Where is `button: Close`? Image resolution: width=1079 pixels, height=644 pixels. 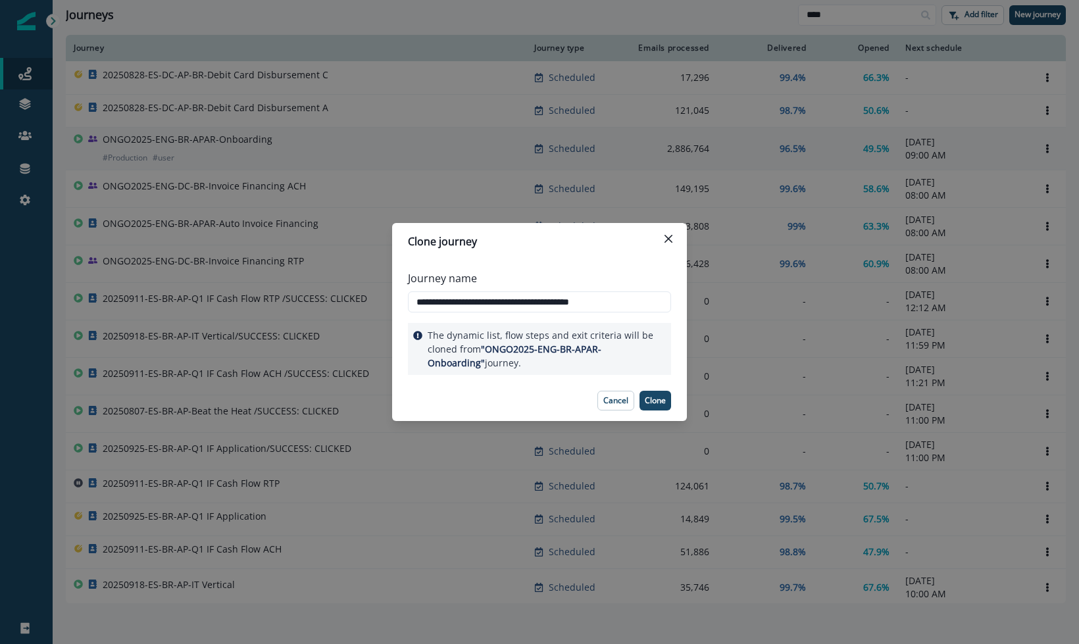 button: Close is located at coordinates (668, 239).